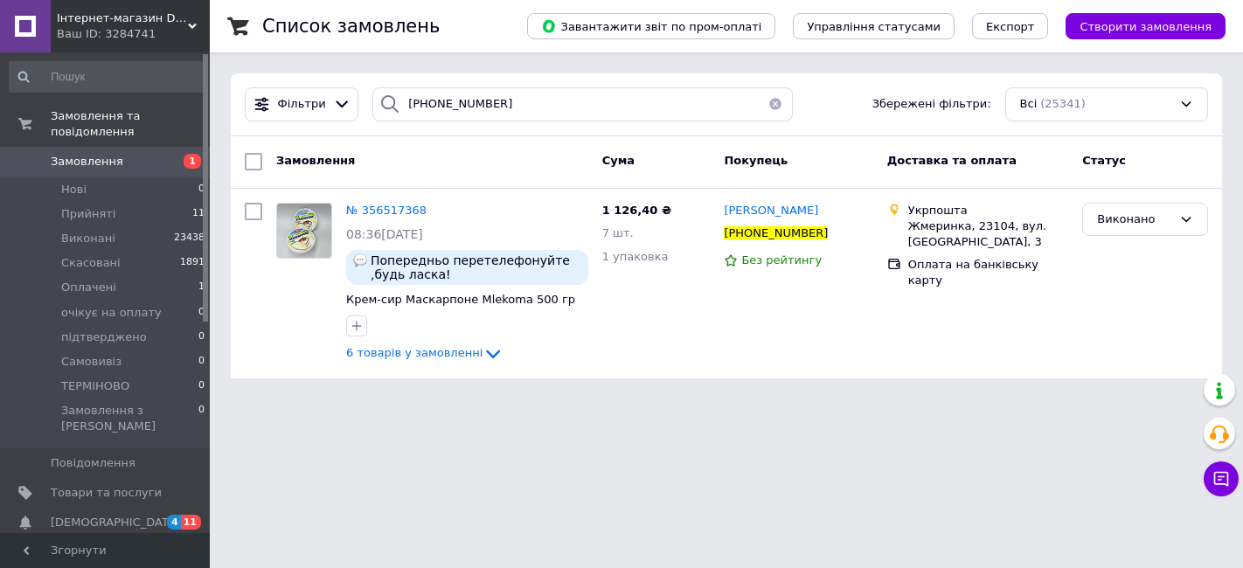  What do you see at coordinates (476, 268) in the screenshot?
I see `span: Попередньо перетелефонуйте ,будь ласка!` at bounding box center [476, 268].